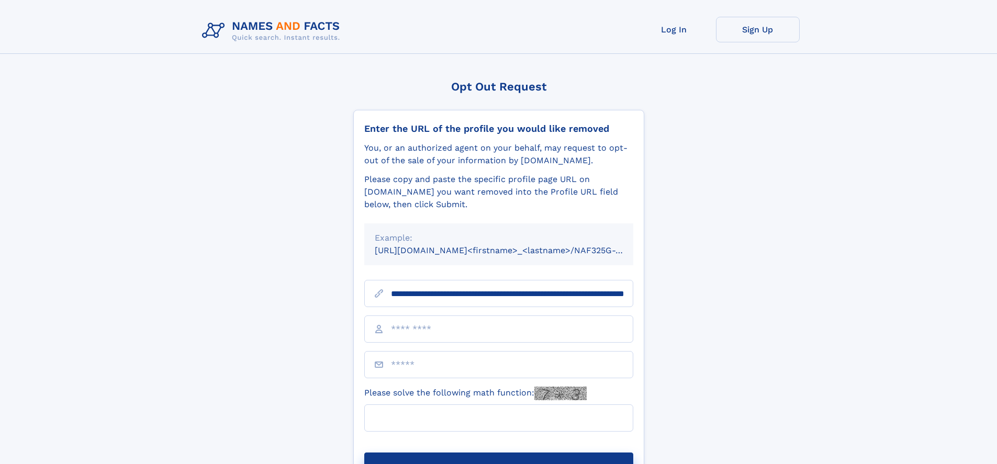  I want to click on a: Log In, so click(674, 29).